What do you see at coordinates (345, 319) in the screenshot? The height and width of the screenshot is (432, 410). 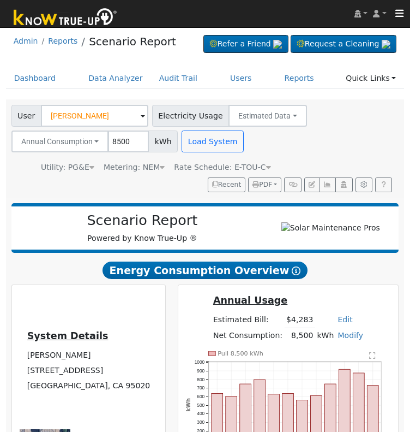 I see `a: Edit` at bounding box center [345, 319].